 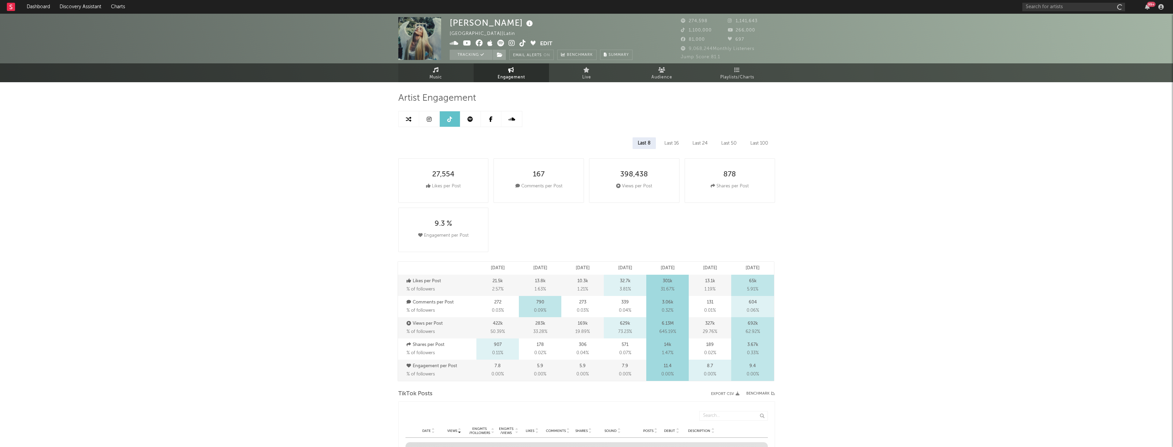 What do you see at coordinates (618, 55) in the screenshot?
I see `span: Summary` at bounding box center [618, 55].